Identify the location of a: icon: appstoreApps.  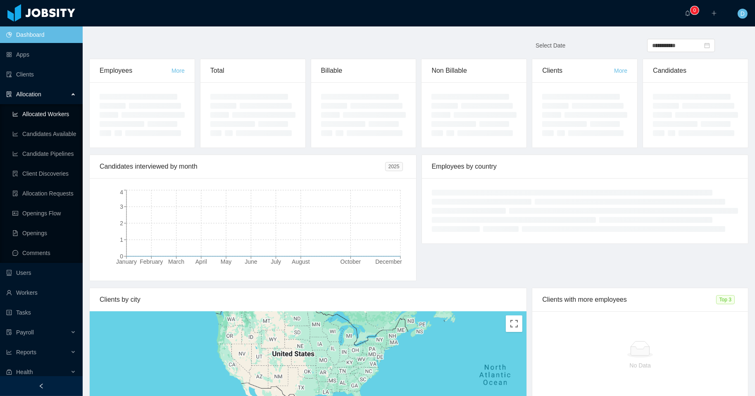
(41, 55).